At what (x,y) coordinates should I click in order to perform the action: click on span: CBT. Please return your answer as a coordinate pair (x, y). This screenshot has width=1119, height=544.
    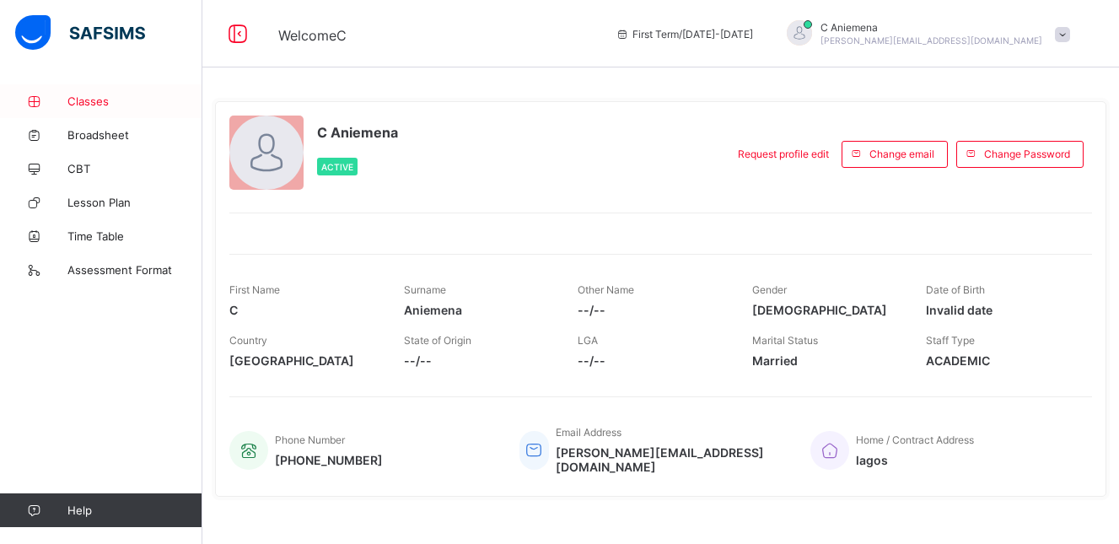
    Looking at the image, I should click on (135, 169).